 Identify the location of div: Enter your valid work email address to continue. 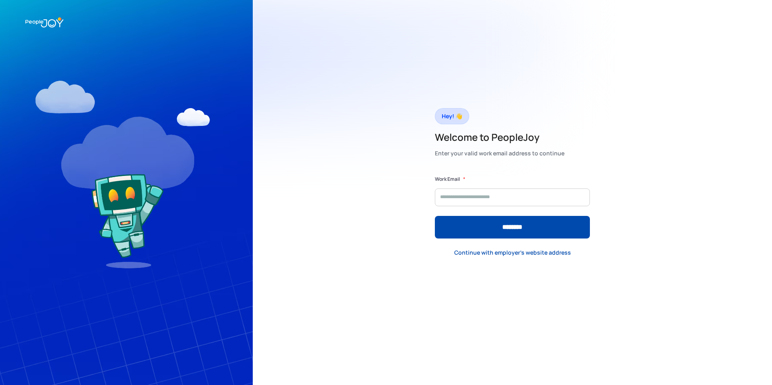
(500, 154).